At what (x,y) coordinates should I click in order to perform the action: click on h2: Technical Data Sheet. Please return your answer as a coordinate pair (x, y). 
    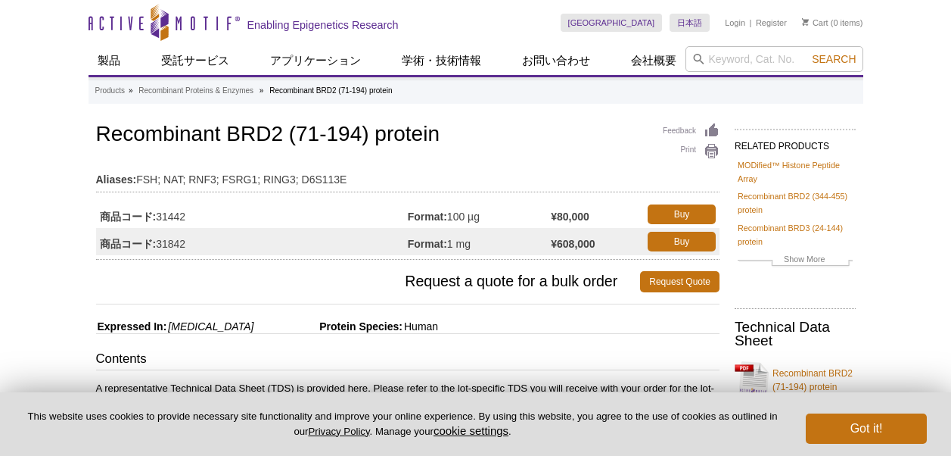
    Looking at the image, I should click on (795, 334).